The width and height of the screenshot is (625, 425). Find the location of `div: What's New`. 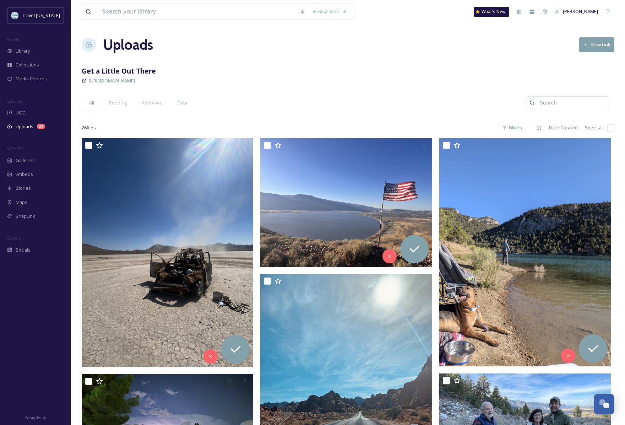

div: What's New is located at coordinates (491, 12).